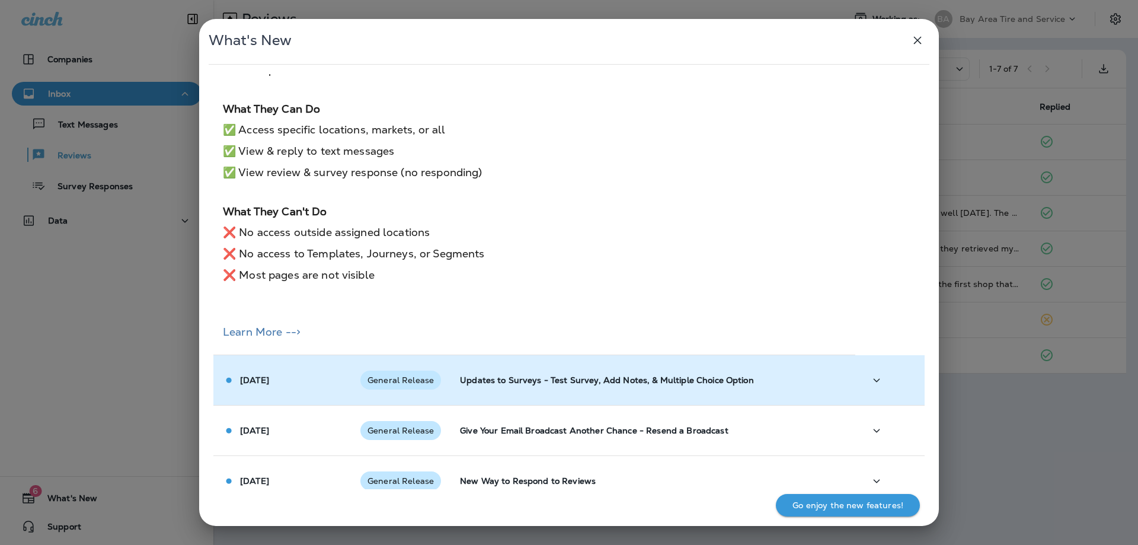 Image resolution: width=1138 pixels, height=545 pixels. What do you see at coordinates (272, 108) in the screenshot?
I see `strong: What They Can Do` at bounding box center [272, 108].